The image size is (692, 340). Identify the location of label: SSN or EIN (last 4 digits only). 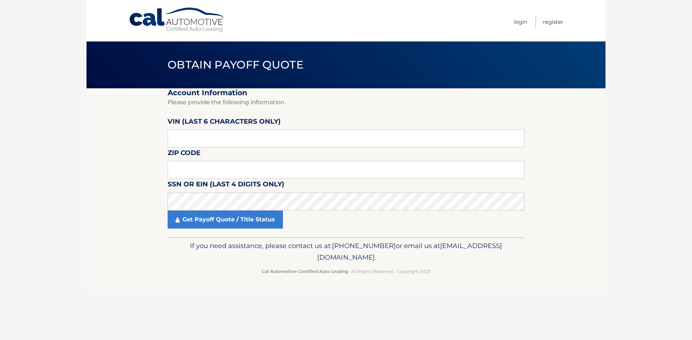
(226, 185).